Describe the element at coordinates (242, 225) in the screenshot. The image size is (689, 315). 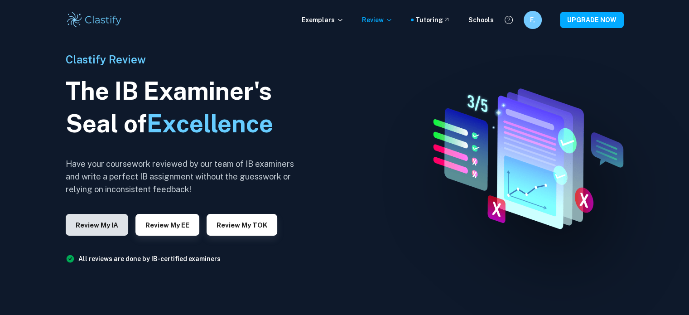
I see `a: Review my TOK` at that location.